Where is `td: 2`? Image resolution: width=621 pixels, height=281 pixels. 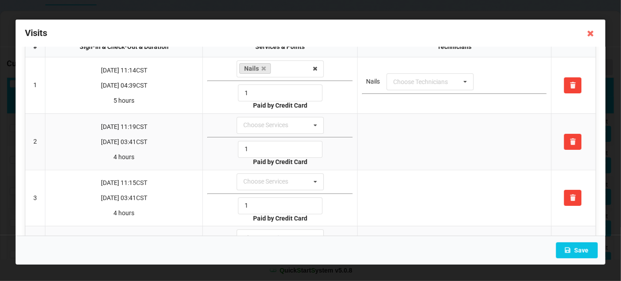
td: 2 is located at coordinates (35, 142).